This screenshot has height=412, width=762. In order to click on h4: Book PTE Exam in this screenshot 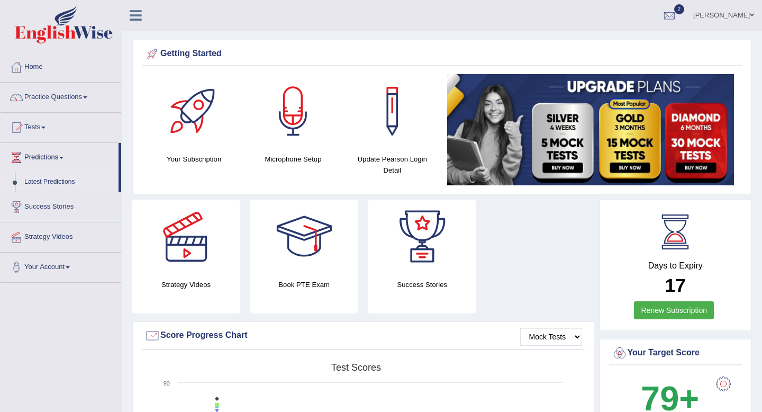, I will do `click(304, 284)`.